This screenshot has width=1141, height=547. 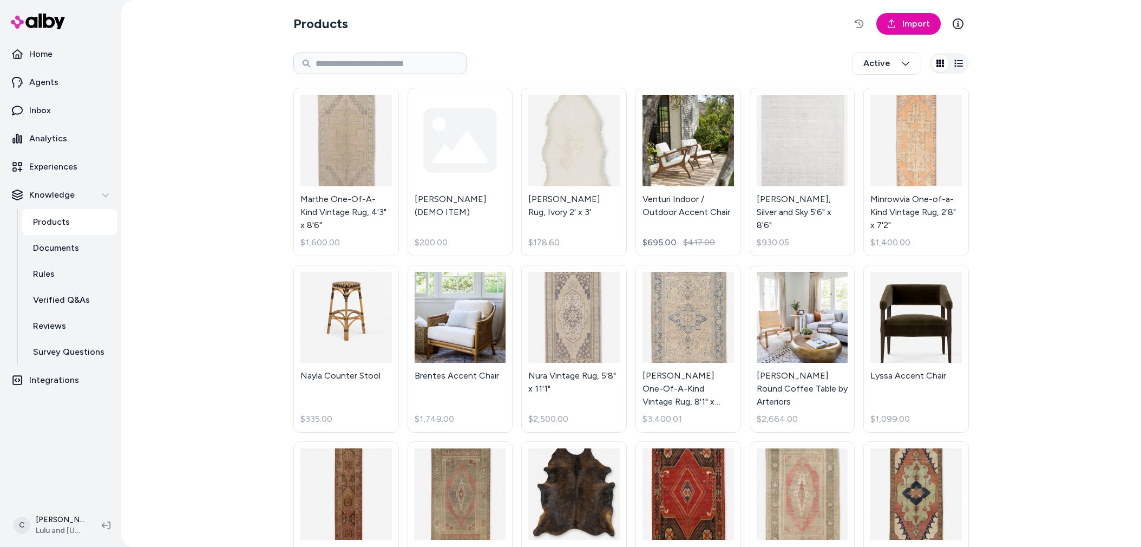 I want to click on a: Integrations, so click(x=61, y=380).